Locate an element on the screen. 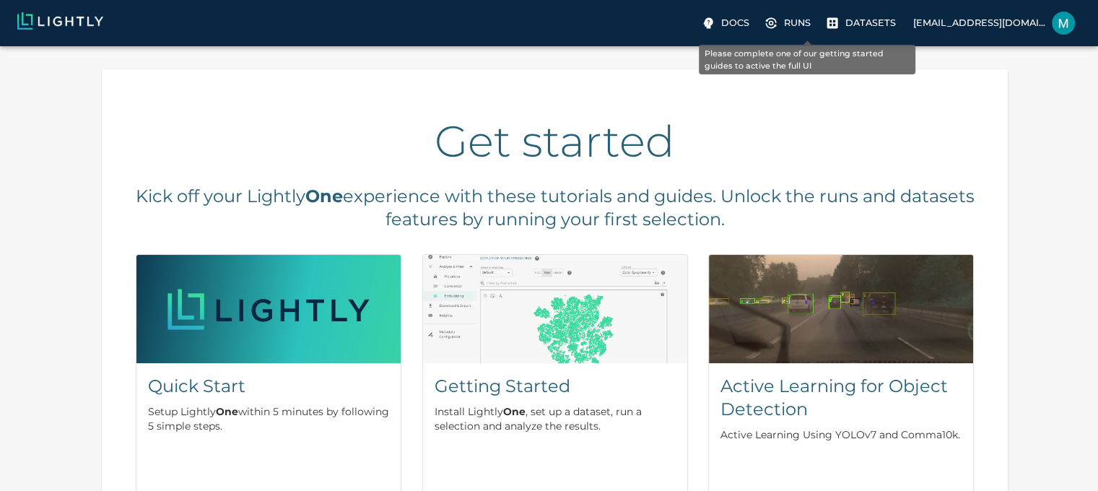 The width and height of the screenshot is (1098, 491). img: Active Learning for Object Detection is located at coordinates (841, 309).